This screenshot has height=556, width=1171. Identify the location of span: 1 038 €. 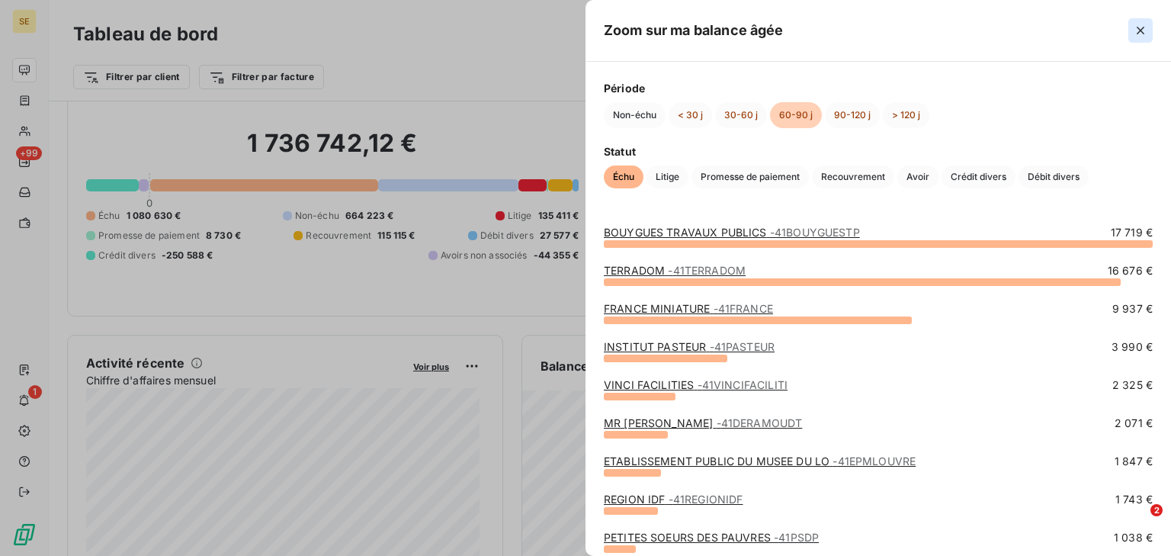
(1133, 538).